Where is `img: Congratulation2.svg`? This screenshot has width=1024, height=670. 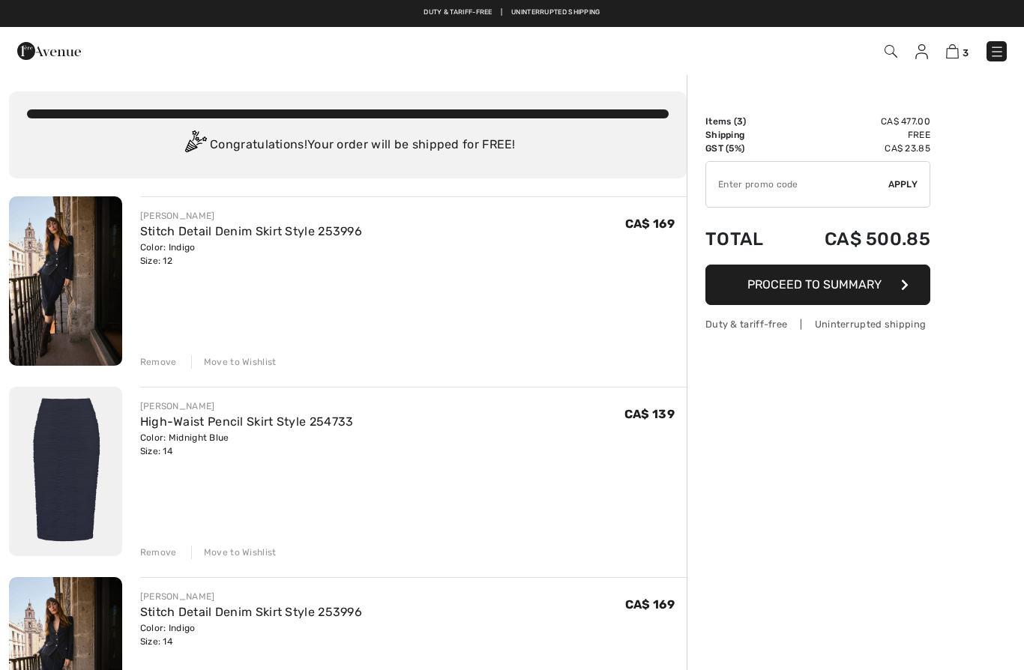
img: Congratulation2.svg is located at coordinates (195, 145).